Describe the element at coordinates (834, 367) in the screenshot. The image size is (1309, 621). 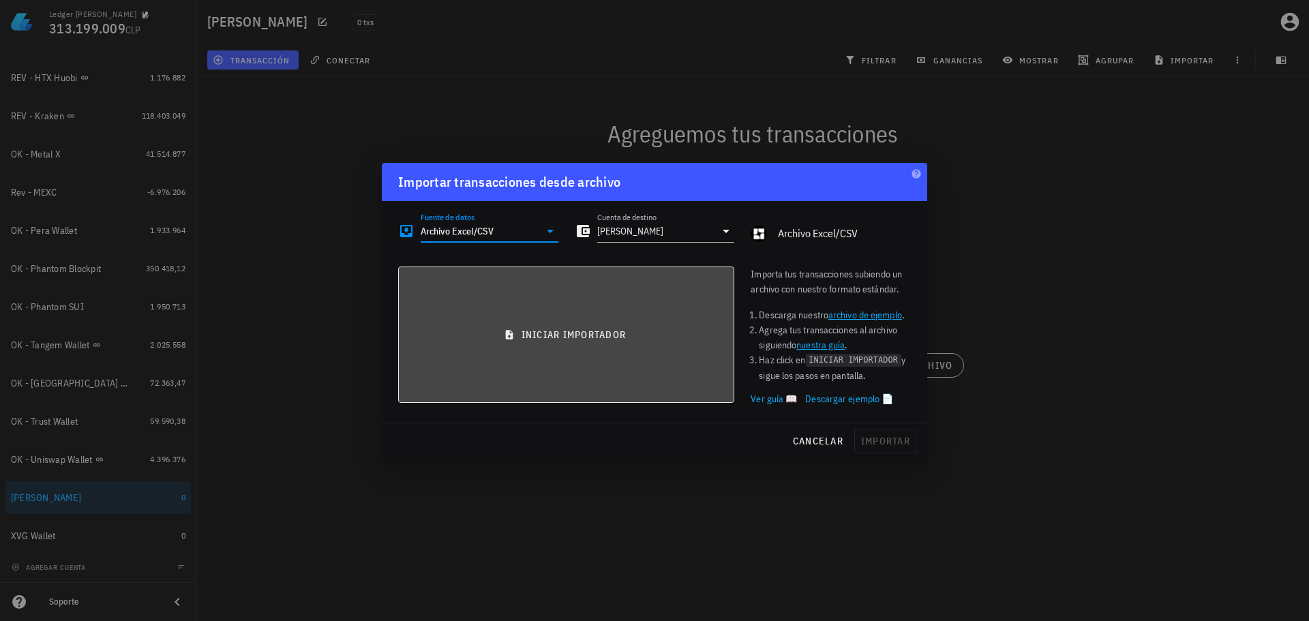
I see `li: Haz click en y sigue los pasos en pantalla.` at that location.